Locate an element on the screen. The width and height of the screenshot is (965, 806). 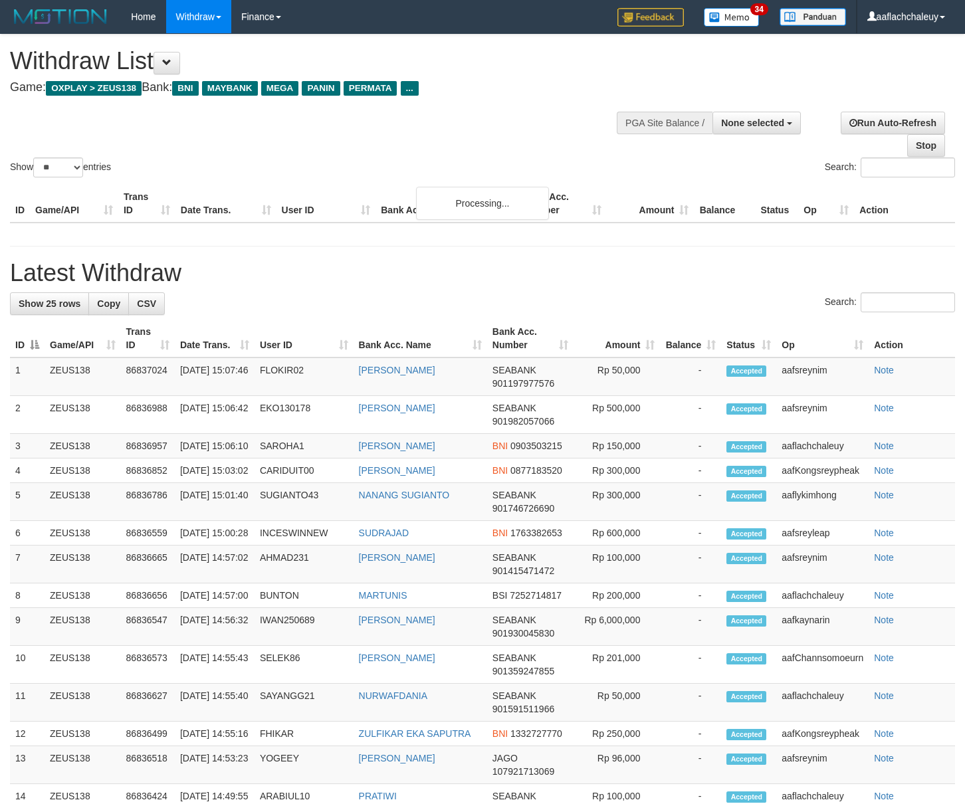
th: Bank Acc. Name: activate to sort column ascending is located at coordinates (420, 338).